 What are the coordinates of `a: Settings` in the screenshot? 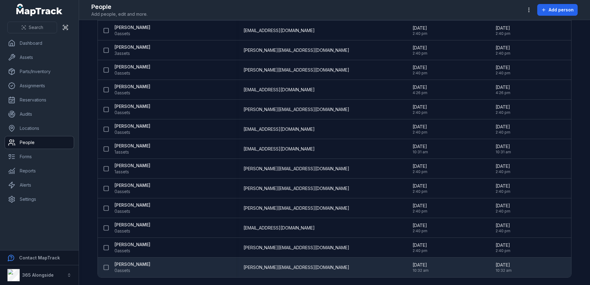 It's located at (39, 200).